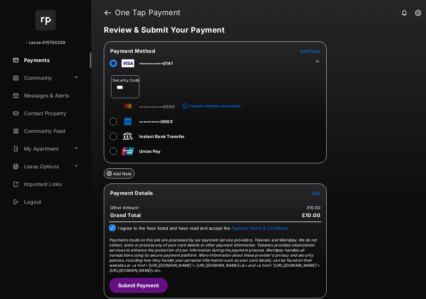  What do you see at coordinates (256, 30) in the screenshot?
I see `h5: Review & Submit Your Payment` at bounding box center [256, 30].